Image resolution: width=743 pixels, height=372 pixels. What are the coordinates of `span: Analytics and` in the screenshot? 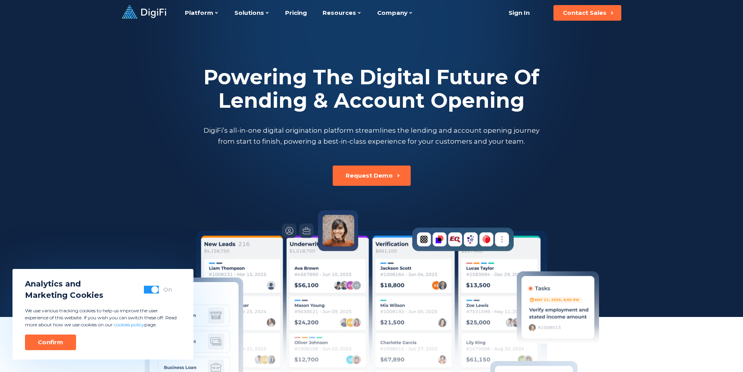 It's located at (64, 284).